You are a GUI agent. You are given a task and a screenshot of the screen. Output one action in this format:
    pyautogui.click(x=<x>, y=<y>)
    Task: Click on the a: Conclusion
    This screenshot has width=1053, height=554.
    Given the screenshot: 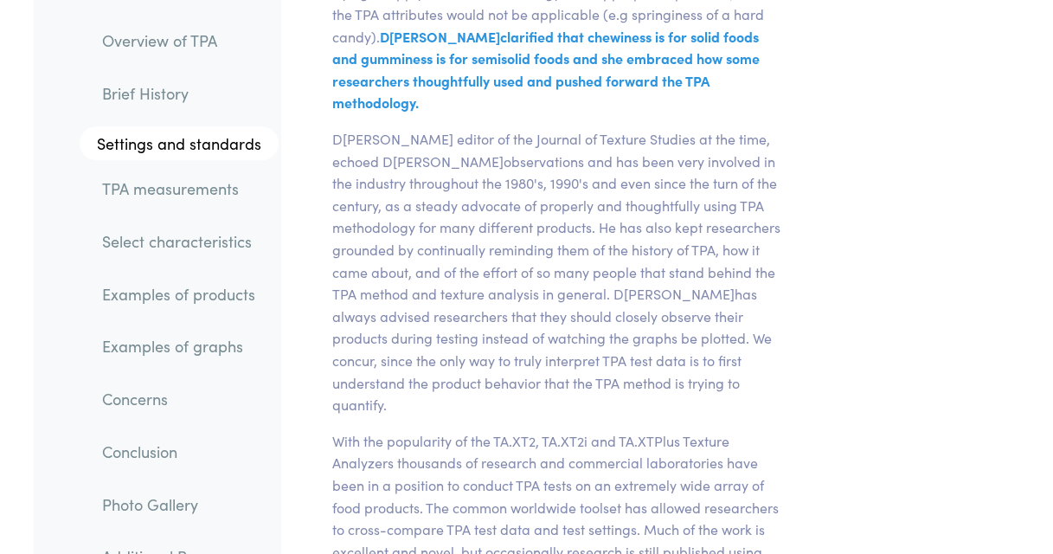 What is the action you would take?
    pyautogui.click(x=183, y=452)
    